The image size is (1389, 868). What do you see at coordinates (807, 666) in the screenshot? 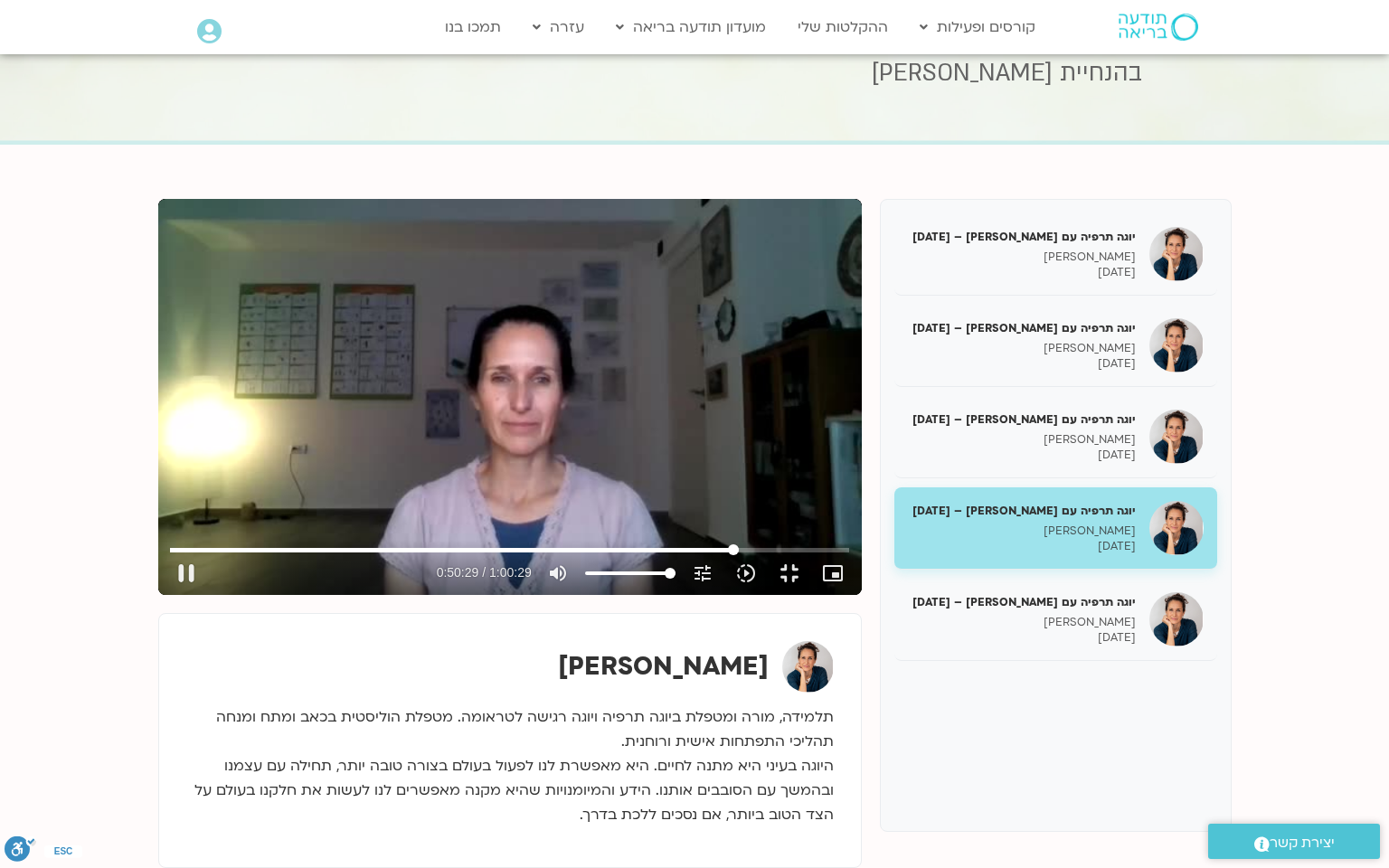
I see `img: יעל אלנברג` at bounding box center [807, 666].